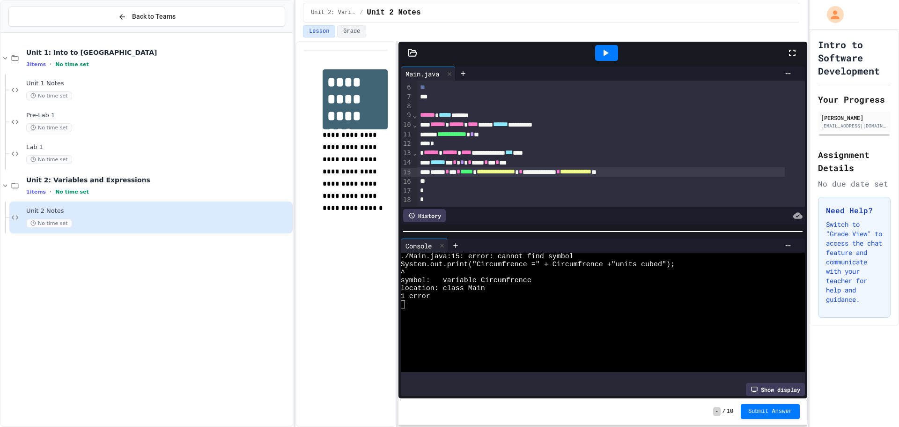 Image resolution: width=899 pixels, height=427 pixels. What do you see at coordinates (443, 288) in the screenshot?
I see `span: location: class Main` at bounding box center [443, 288].